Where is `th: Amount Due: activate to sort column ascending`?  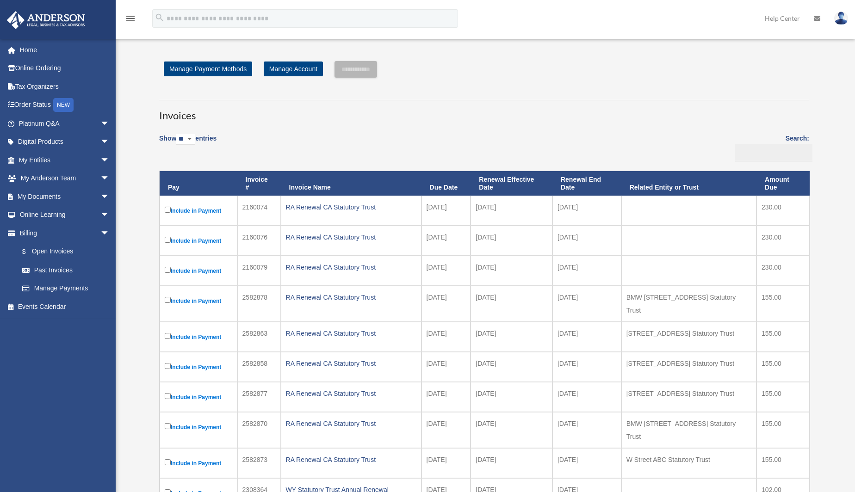 th: Amount Due: activate to sort column ascending is located at coordinates (783, 184).